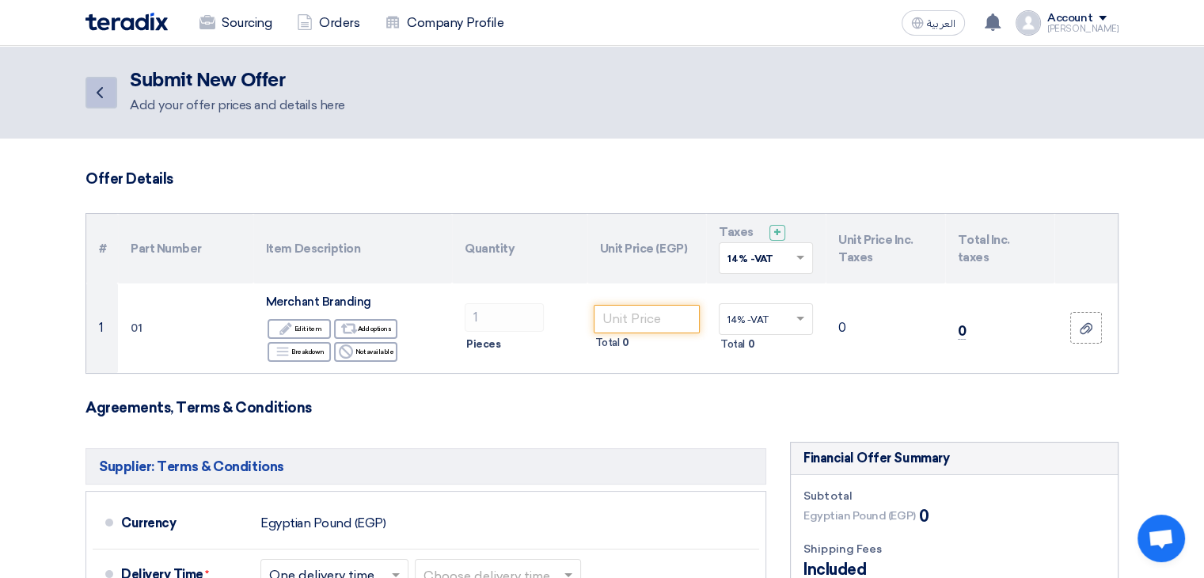 The image size is (1204, 578). Describe the element at coordinates (328, 23) in the screenshot. I see `a: Orders` at that location.